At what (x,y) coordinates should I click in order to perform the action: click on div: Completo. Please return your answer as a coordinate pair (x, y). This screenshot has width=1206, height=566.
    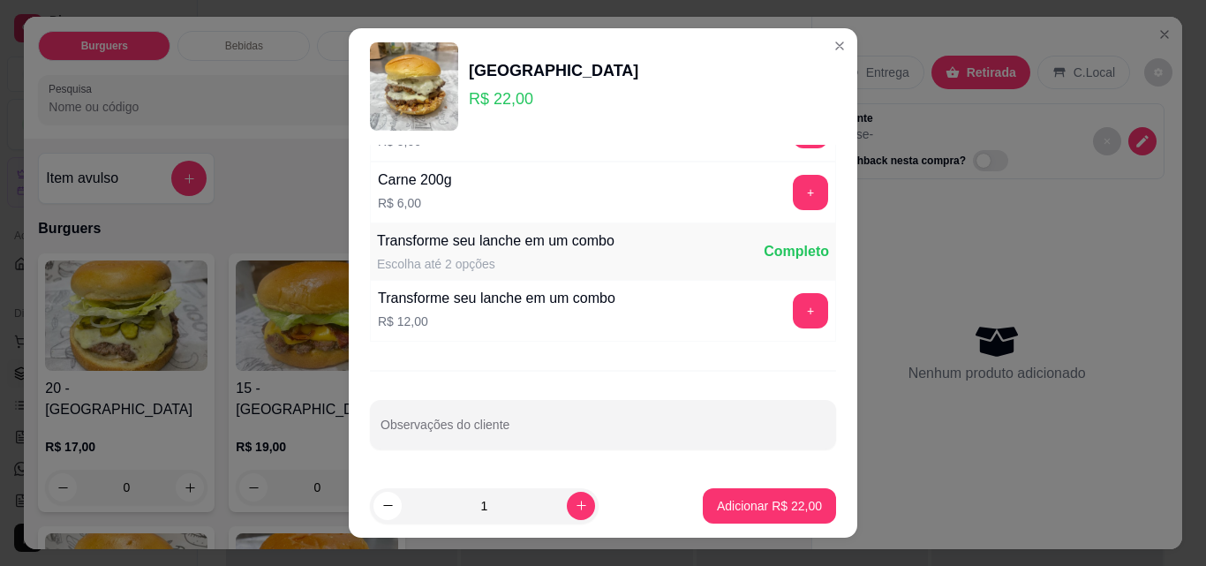
    Looking at the image, I should click on (796, 252).